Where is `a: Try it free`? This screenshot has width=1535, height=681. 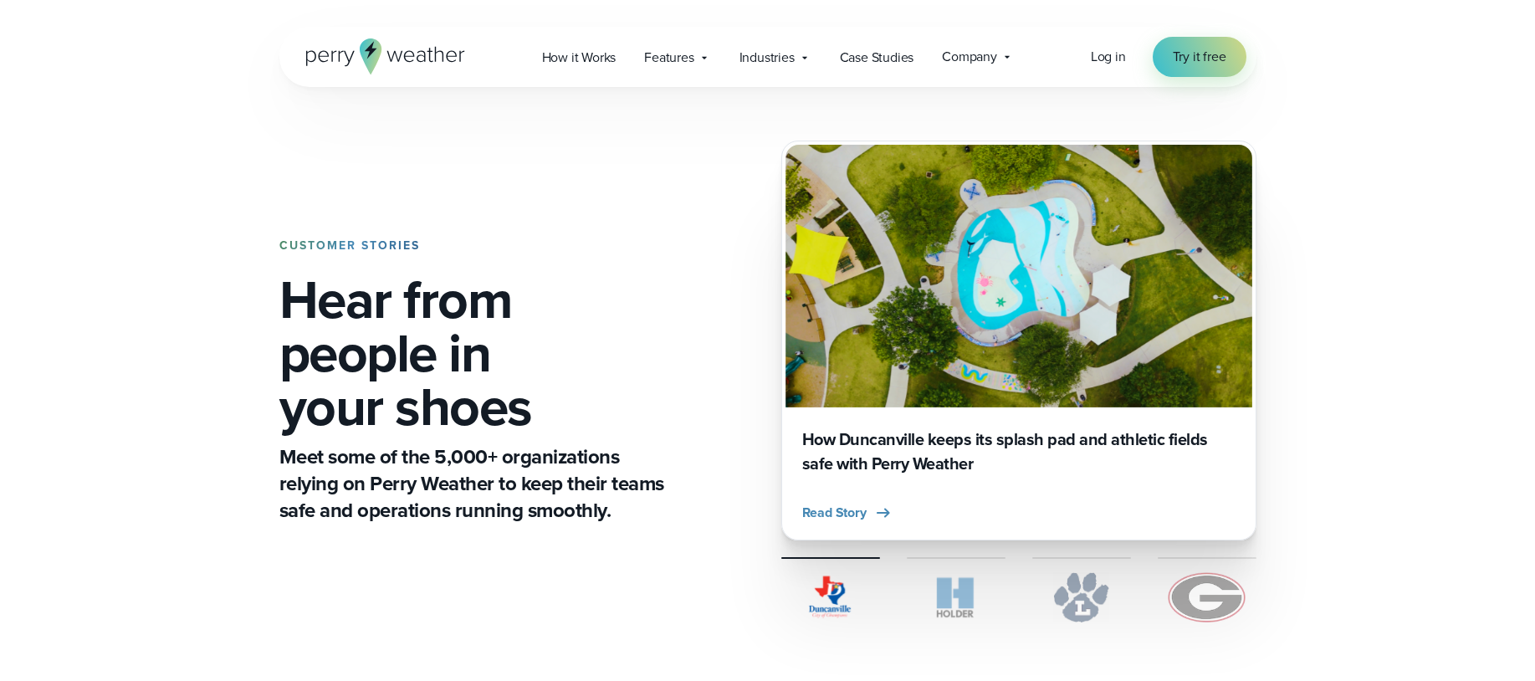
a: Try it free is located at coordinates (1200, 57).